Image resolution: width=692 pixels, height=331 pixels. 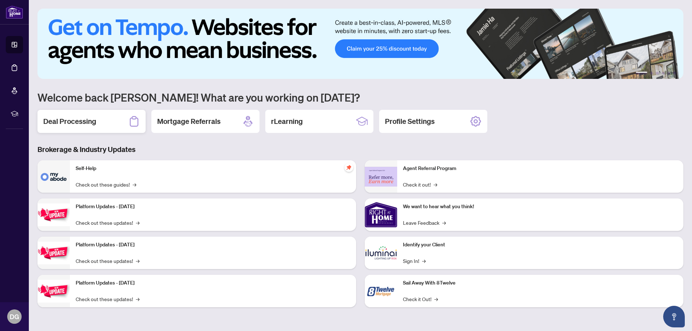 What do you see at coordinates (424, 223) in the screenshot?
I see `a: Leave Feedback→` at bounding box center [424, 223].